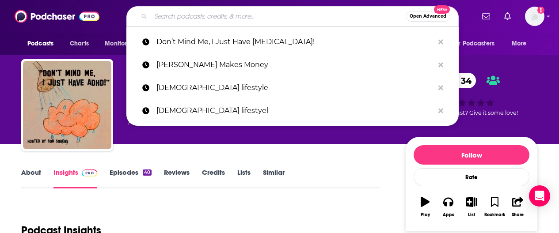  Describe the element at coordinates (534, 16) in the screenshot. I see `button: Show profile menu` at that location.